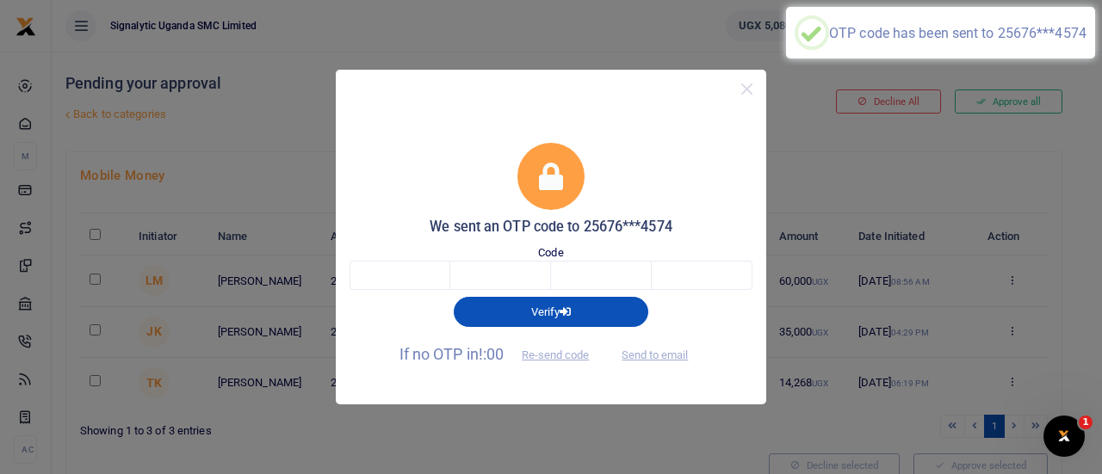 The height and width of the screenshot is (474, 1102). I want to click on span: !:00, so click(491, 354).